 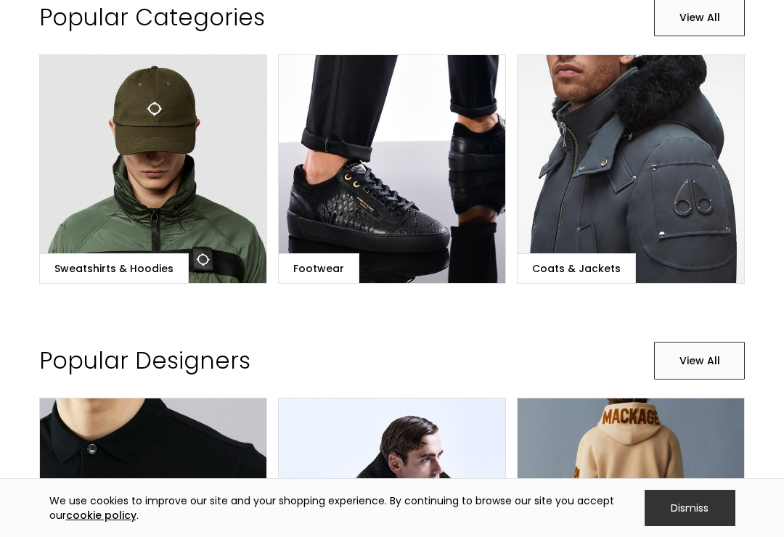 I want to click on div: Footwear, so click(x=319, y=269).